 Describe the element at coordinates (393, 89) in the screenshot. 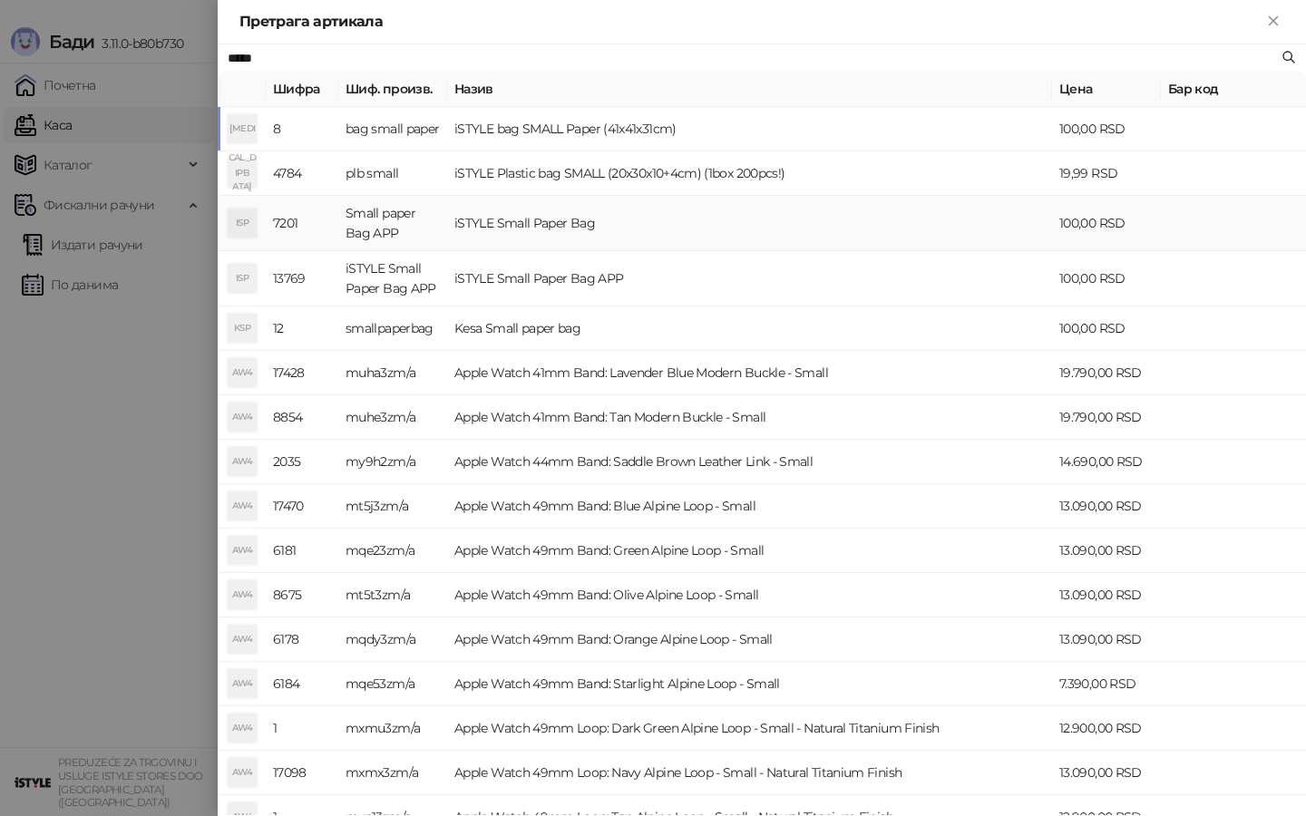

I see `th: Шиф. произв.` at that location.